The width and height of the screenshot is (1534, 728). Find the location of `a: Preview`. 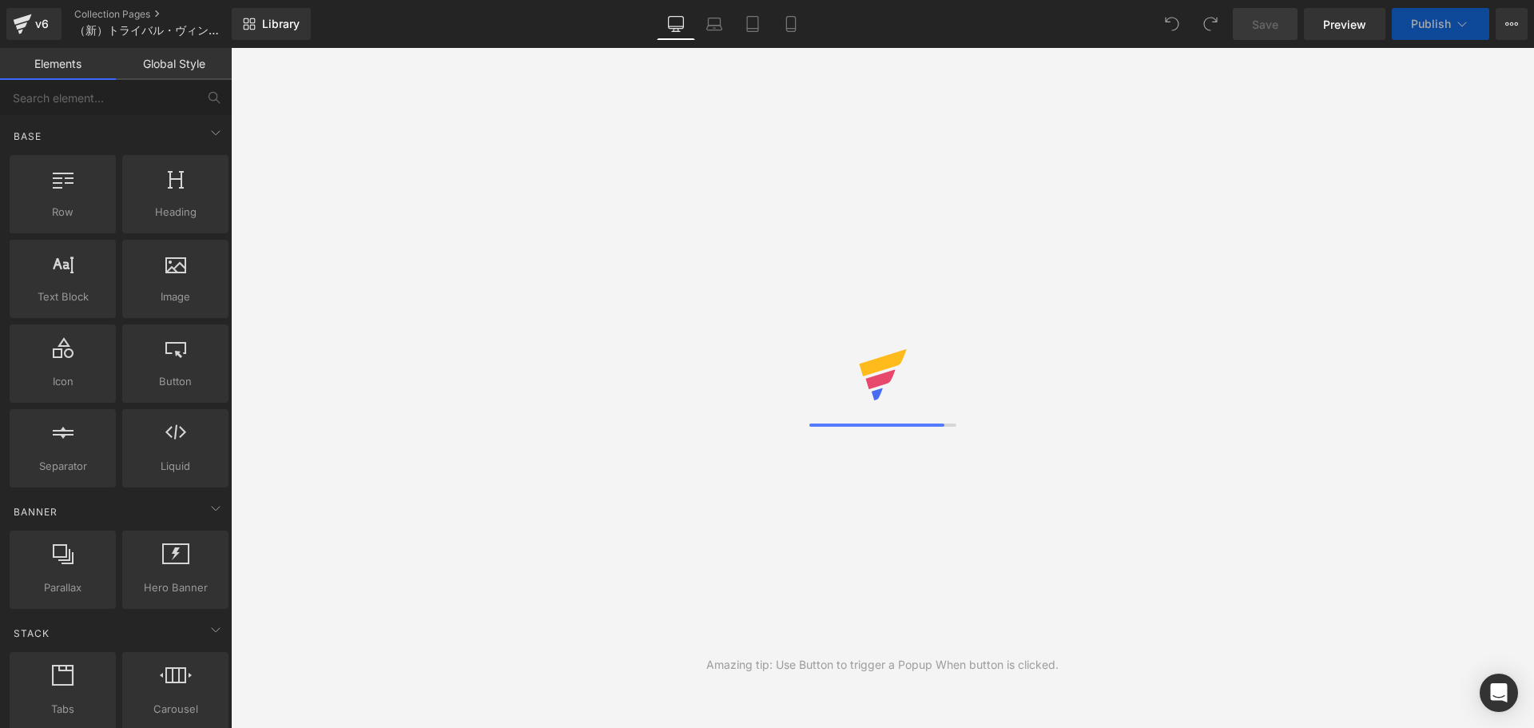

a: Preview is located at coordinates (1345, 24).